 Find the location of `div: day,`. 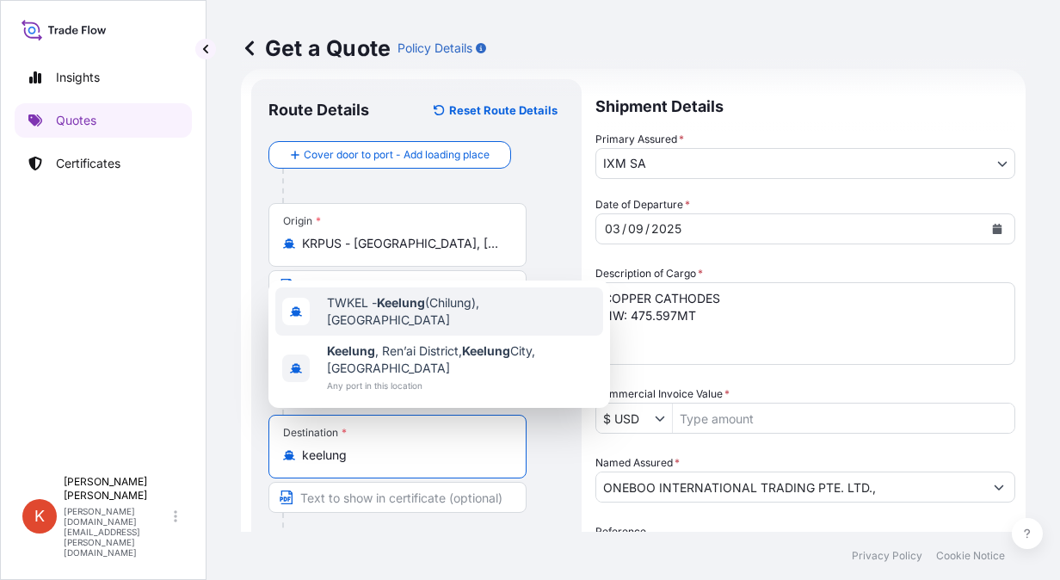

div: day, is located at coordinates (613, 229).